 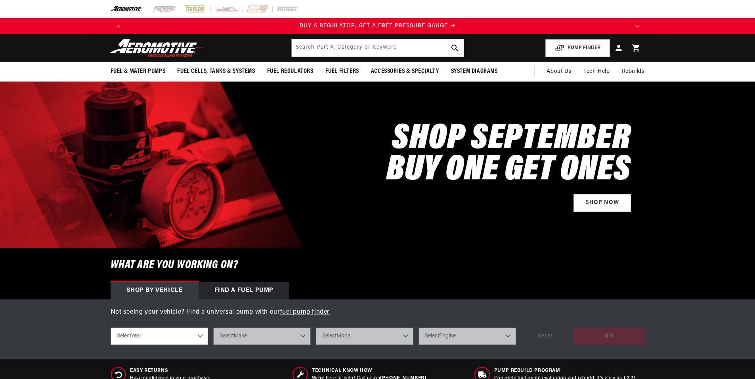 What do you see at coordinates (138, 71) in the screenshot?
I see `summary: Fuel & Water Pumps` at bounding box center [138, 71].